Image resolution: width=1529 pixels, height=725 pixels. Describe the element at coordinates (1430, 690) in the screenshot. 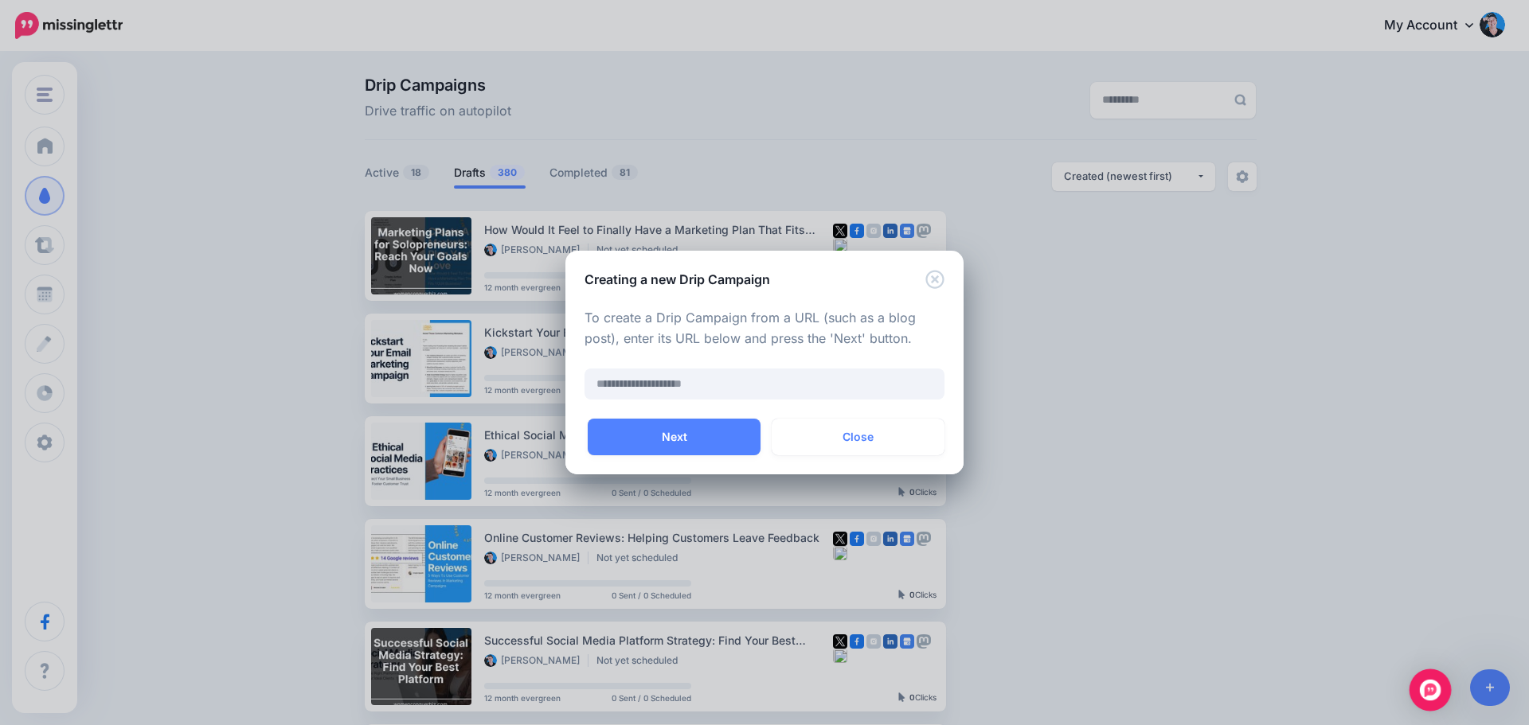

I see `div: Open Intercom Messenger` at that location.